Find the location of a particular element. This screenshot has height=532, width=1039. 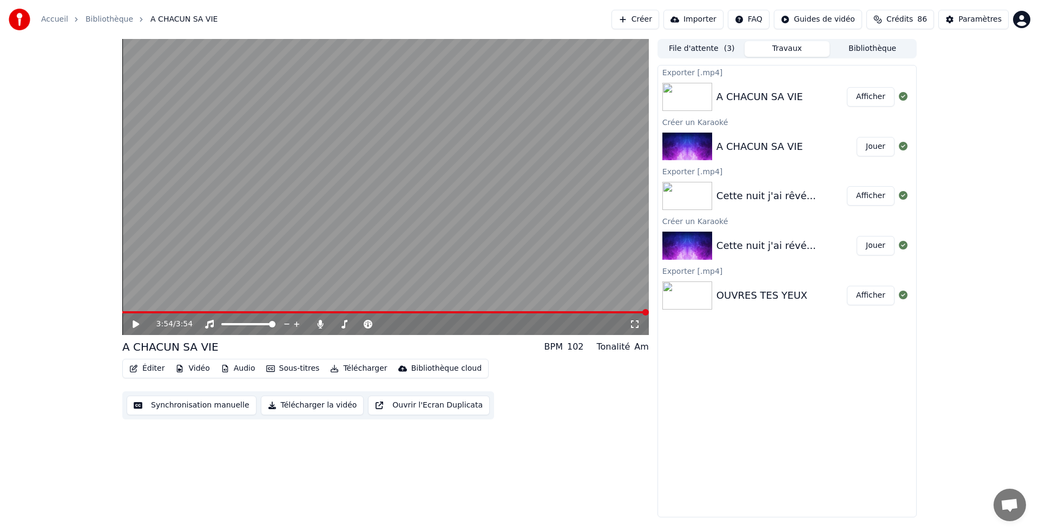

div: Paramètres is located at coordinates (980, 19).